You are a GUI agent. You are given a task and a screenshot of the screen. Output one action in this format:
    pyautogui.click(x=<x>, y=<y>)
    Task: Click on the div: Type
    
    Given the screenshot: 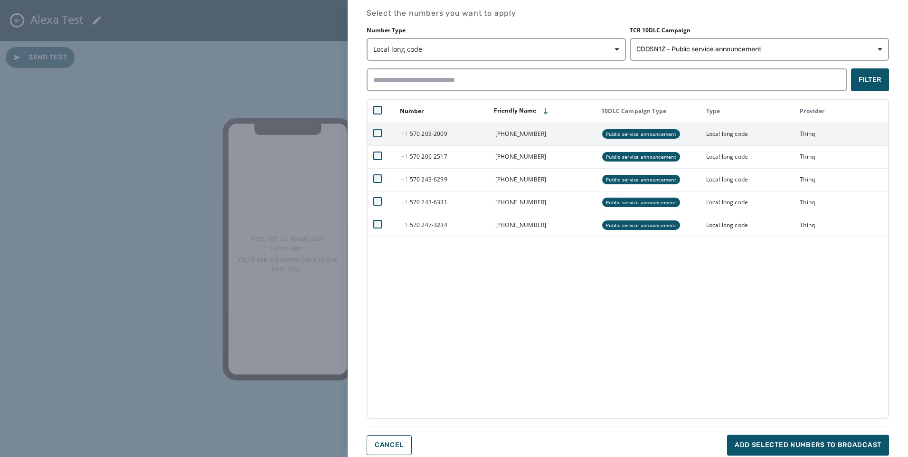 What is the action you would take?
    pyautogui.click(x=750, y=111)
    